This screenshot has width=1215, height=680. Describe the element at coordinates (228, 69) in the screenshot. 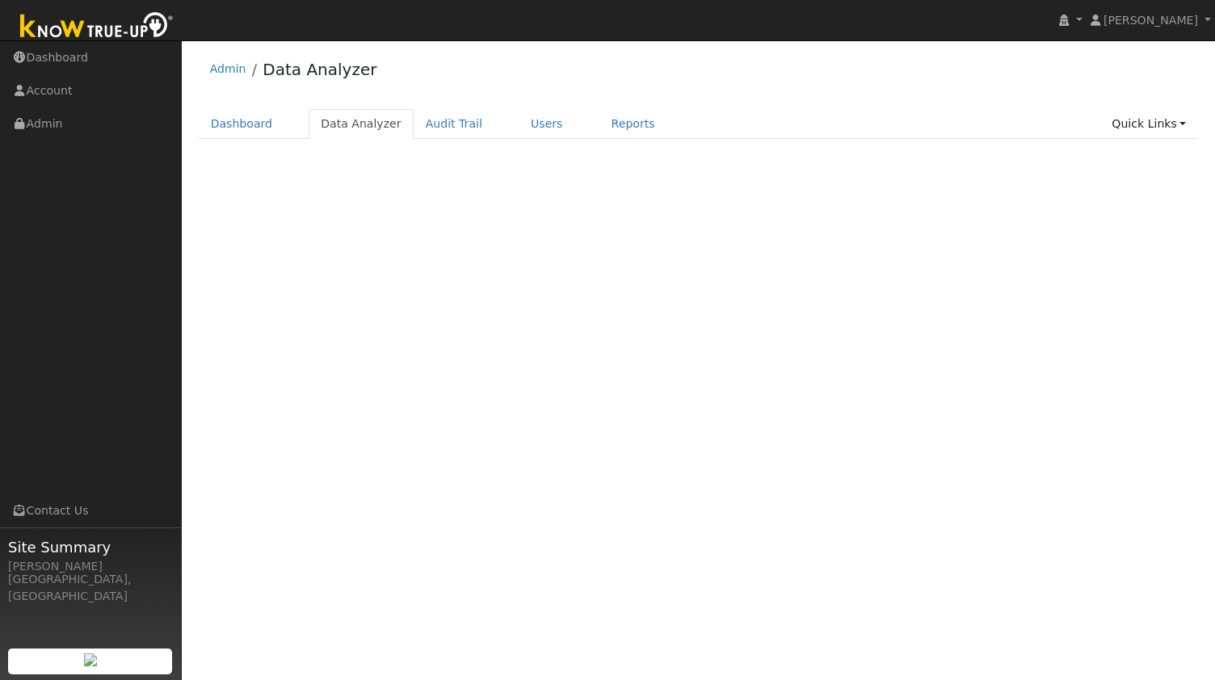

I see `a: Admin` at that location.